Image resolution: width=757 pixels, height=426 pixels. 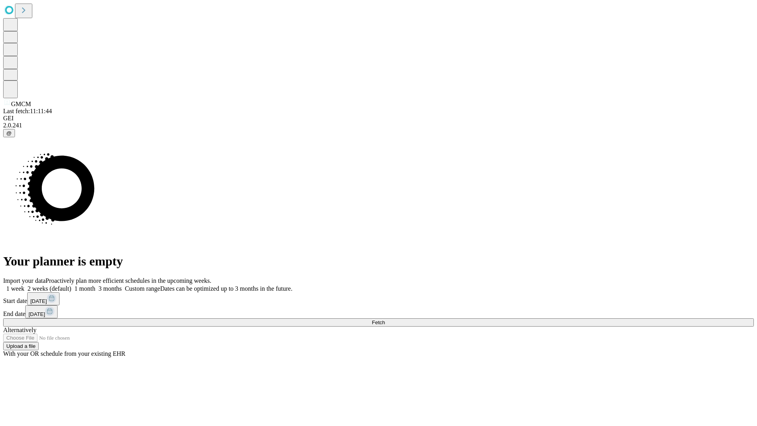 I want to click on span: Custom range, so click(x=142, y=288).